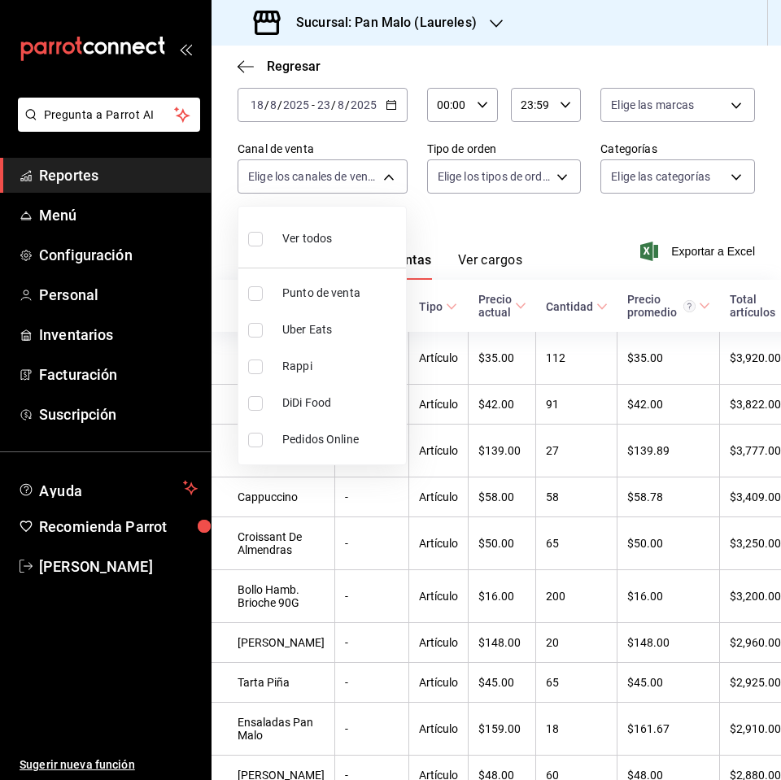  Describe the element at coordinates (341, 293) in the screenshot. I see `span: Punto de venta` at that location.